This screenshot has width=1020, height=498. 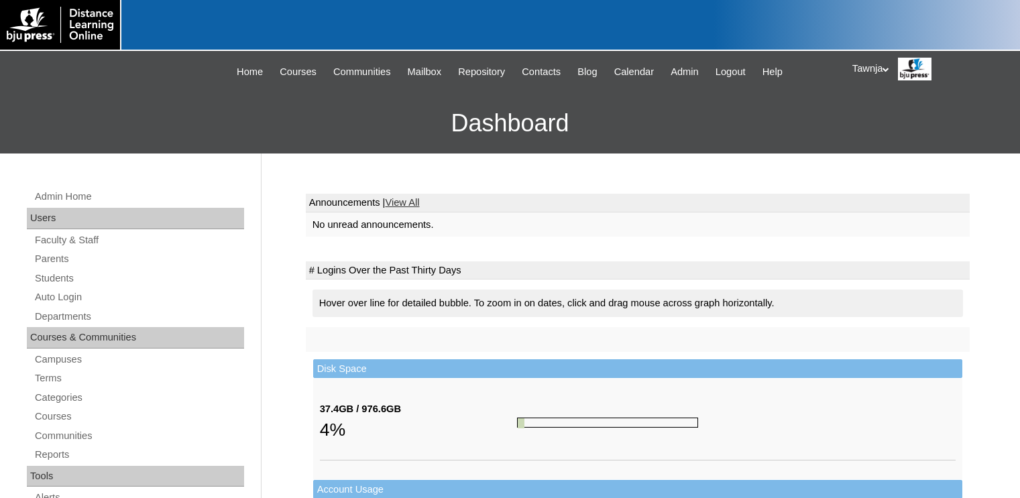 I want to click on span: Mailbox, so click(x=424, y=72).